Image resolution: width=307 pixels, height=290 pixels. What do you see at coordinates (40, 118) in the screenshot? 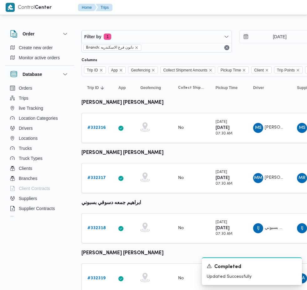
I see `button: Location Categories` at bounding box center [40, 118].